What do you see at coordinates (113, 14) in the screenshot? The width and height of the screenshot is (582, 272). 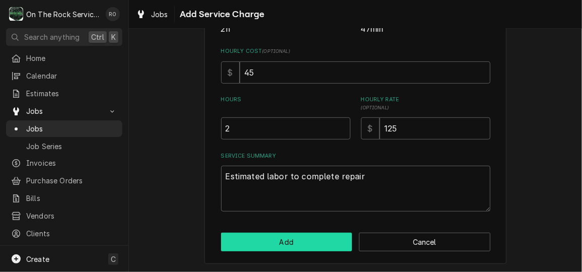 I see `div: Rich Ortega's Avatar` at bounding box center [113, 14].